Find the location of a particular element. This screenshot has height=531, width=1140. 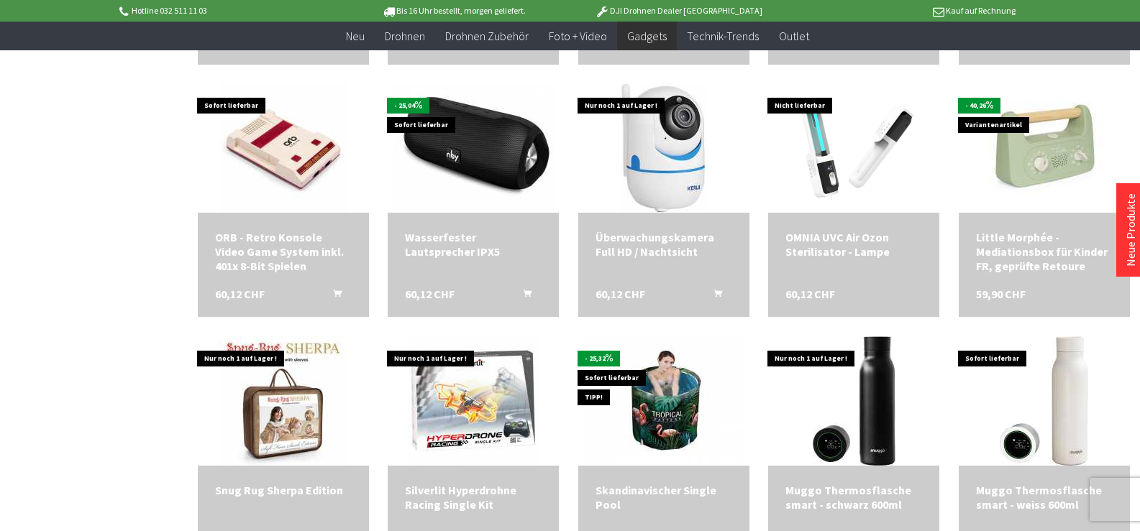

div: Little Morphée - Mediationsbox für Kinder FR, geprüfte Retoure is located at coordinates (1044, 252).